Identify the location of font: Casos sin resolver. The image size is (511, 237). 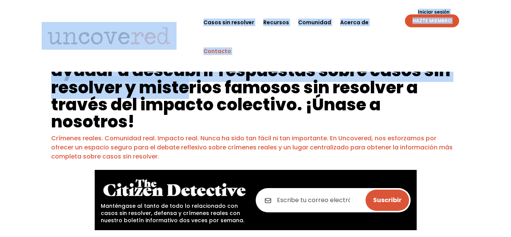
(229, 22).